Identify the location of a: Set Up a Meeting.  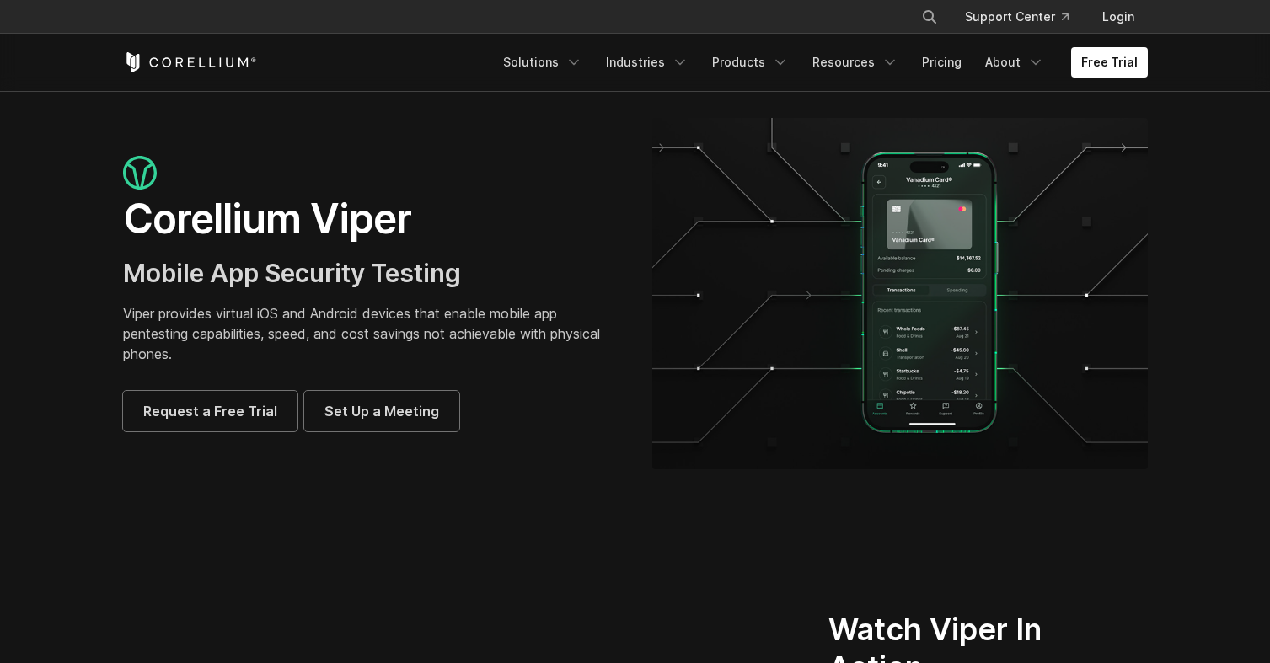
(382, 411).